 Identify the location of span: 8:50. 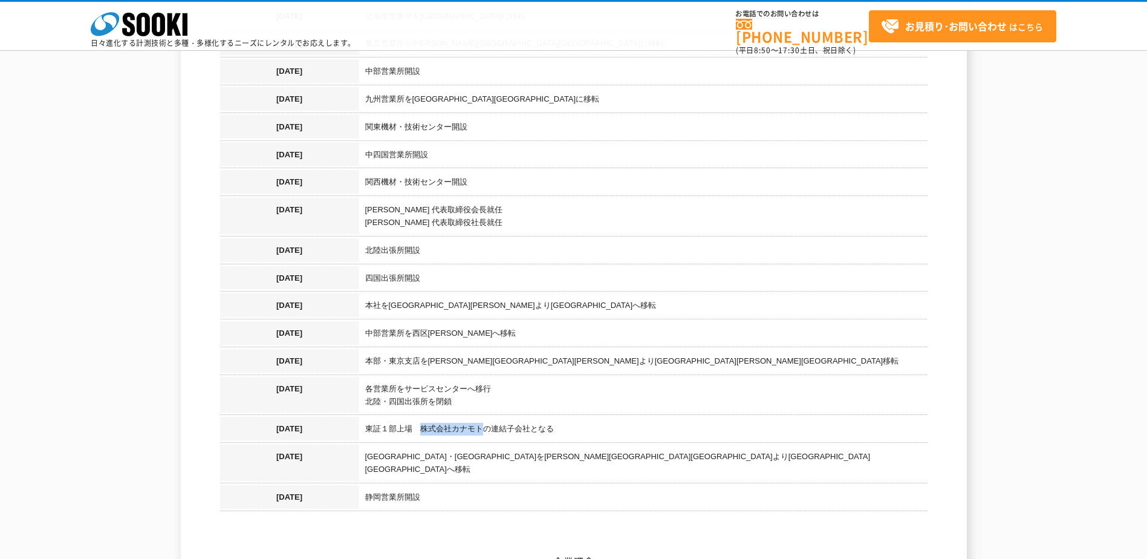
(763, 50).